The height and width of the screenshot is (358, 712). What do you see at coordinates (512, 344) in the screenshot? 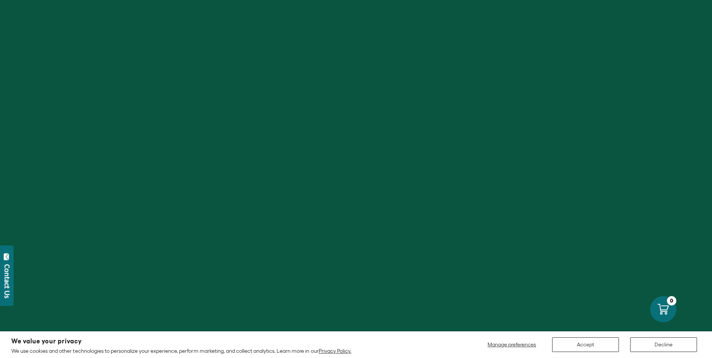
I see `button: Manage preferences` at bounding box center [512, 344].